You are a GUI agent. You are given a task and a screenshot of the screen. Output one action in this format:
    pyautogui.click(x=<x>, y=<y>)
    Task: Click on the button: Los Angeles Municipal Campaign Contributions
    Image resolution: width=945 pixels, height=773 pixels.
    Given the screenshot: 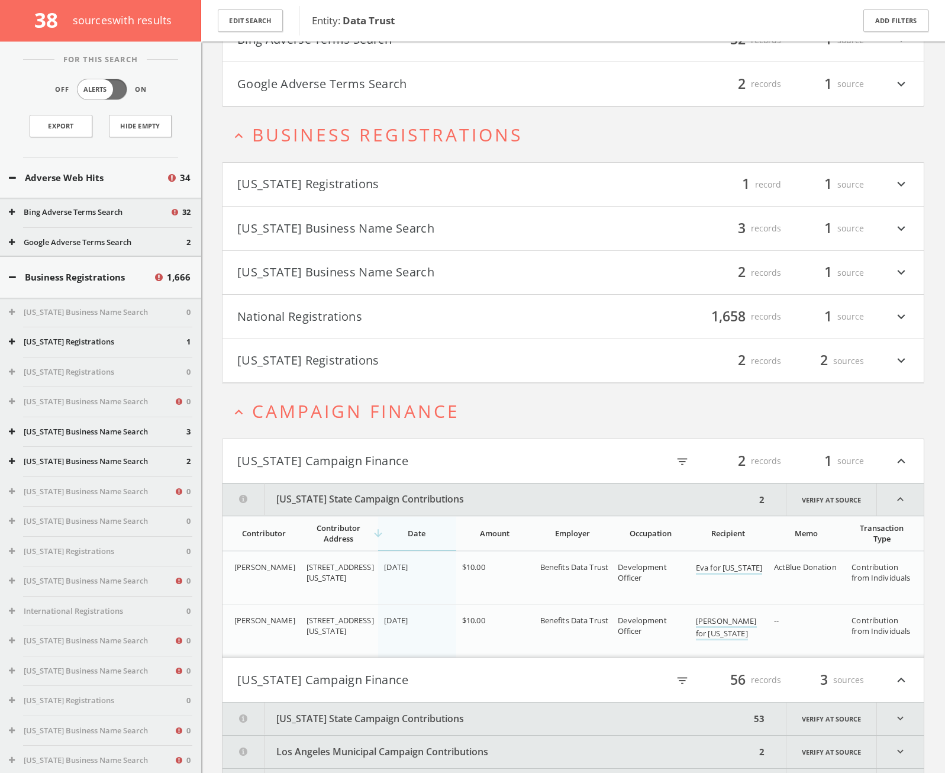 What is the action you would take?
    pyautogui.click(x=489, y=751)
    